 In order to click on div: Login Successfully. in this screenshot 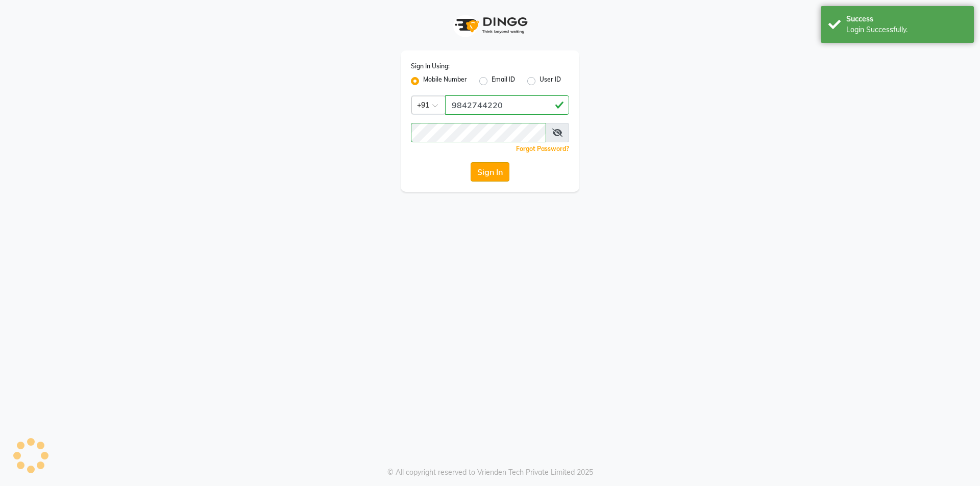, I will do `click(906, 30)`.